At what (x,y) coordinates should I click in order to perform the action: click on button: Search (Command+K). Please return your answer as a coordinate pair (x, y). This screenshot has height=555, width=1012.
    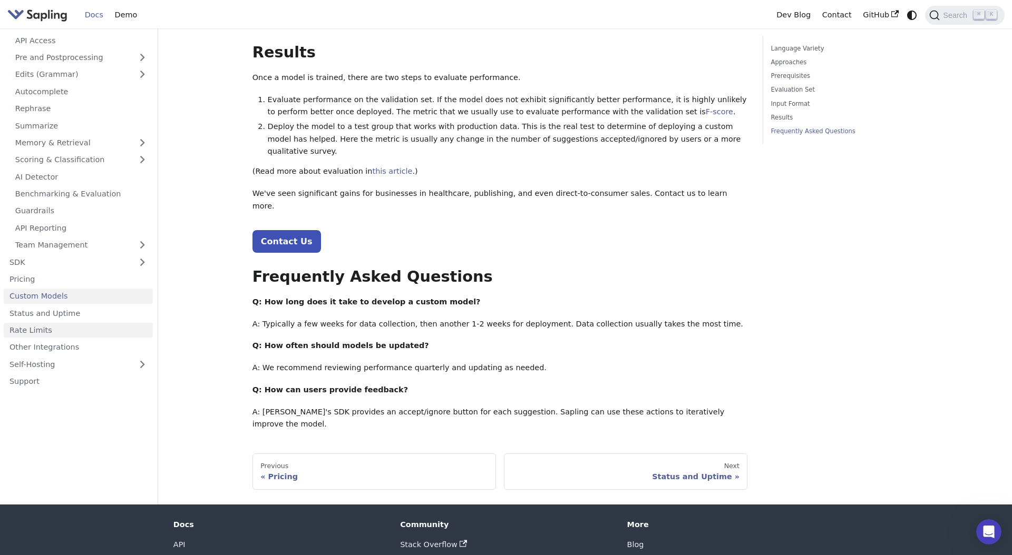
    Looking at the image, I should click on (964, 15).